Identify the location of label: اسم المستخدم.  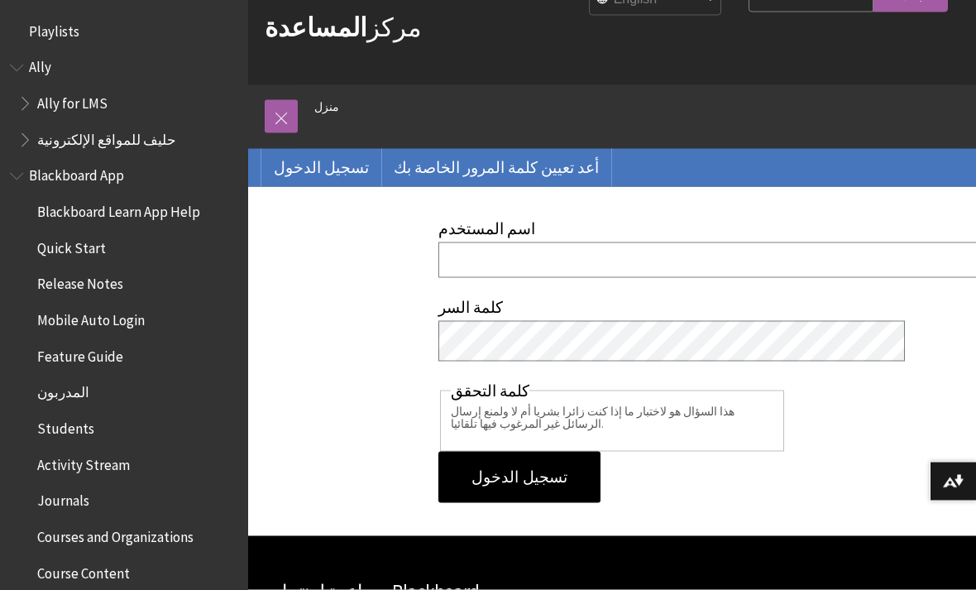
(486, 228).